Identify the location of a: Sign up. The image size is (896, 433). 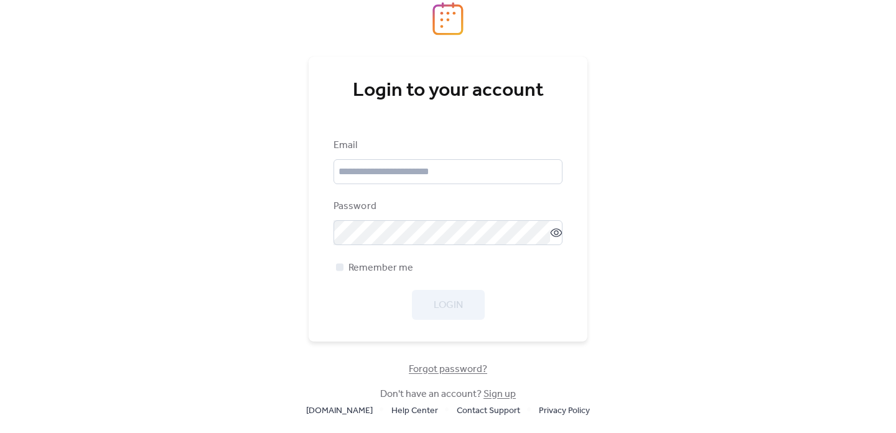
(500, 394).